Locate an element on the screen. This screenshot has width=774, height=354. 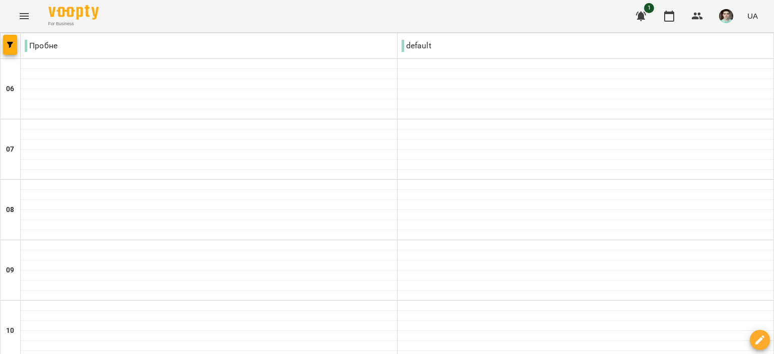
span: UA is located at coordinates (752, 16).